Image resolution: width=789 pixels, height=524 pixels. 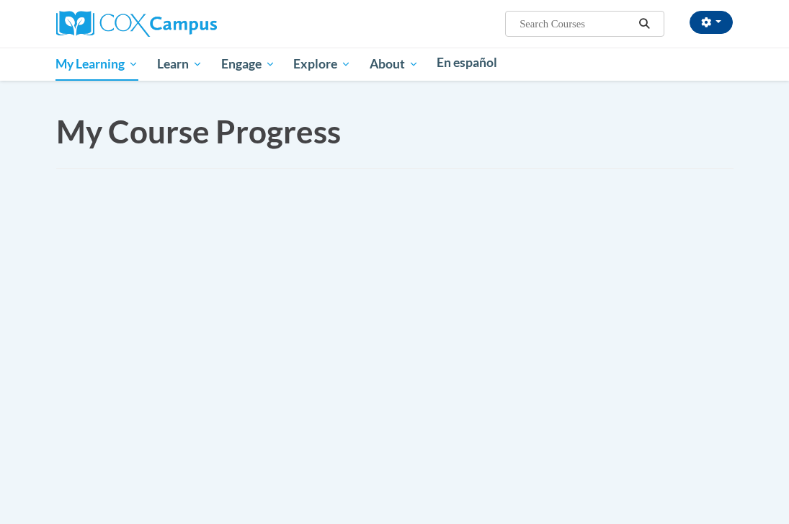 I want to click on span: Engage, so click(x=248, y=64).